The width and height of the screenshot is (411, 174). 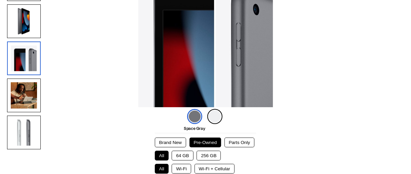 I want to click on button: Wi-Fi + Cellular, so click(x=214, y=168).